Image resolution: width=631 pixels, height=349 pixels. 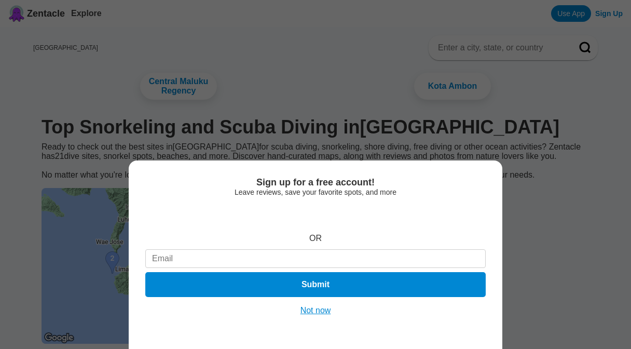 I want to click on button: Not now, so click(x=316, y=310).